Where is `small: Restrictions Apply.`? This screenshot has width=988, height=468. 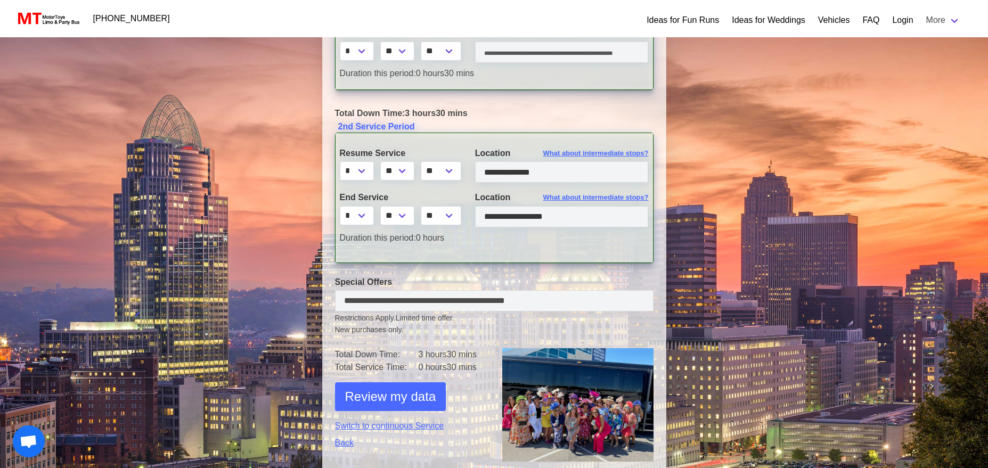 small: Restrictions Apply. is located at coordinates (494, 324).